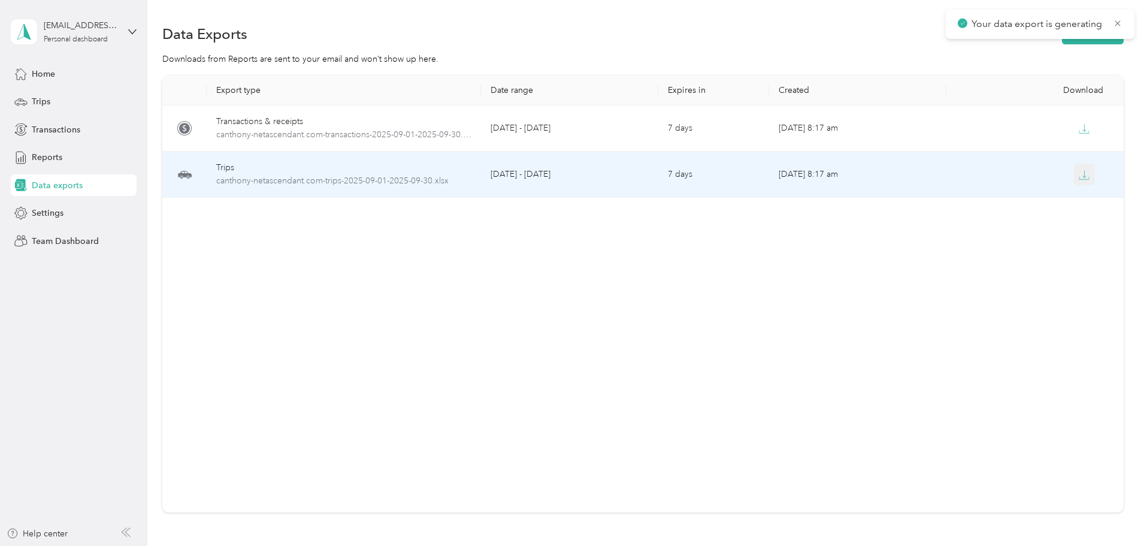 The height and width of the screenshot is (546, 1144). What do you see at coordinates (41, 101) in the screenshot?
I see `span: Trips` at bounding box center [41, 101].